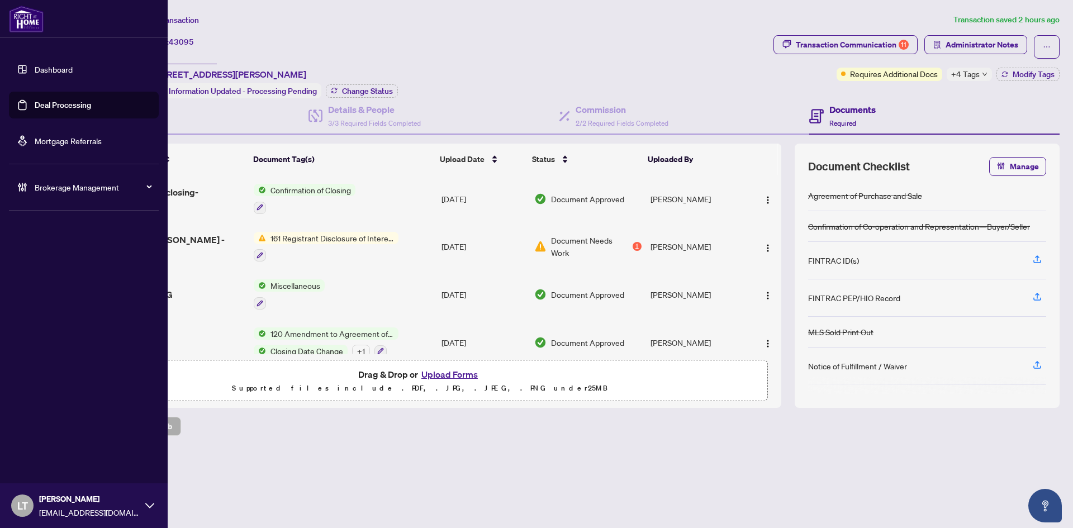 The image size is (1073, 528). I want to click on button: Transaction Communication11, so click(846, 45).